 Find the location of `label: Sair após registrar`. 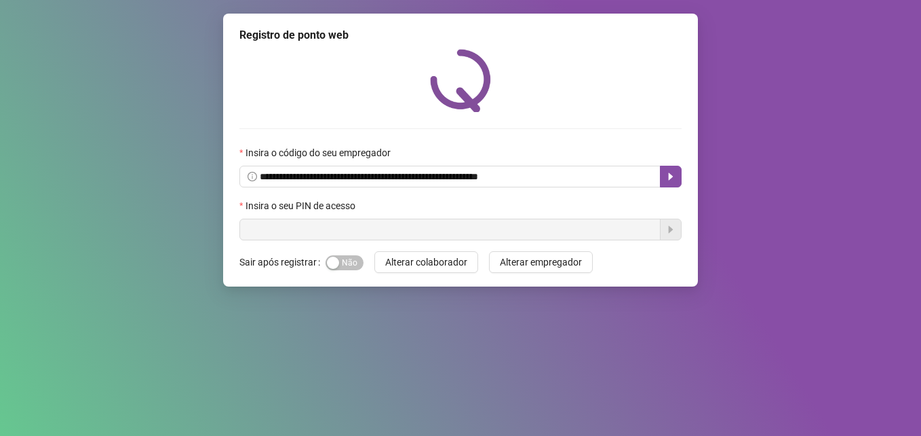

label: Sair após registrar is located at coordinates (282, 262).